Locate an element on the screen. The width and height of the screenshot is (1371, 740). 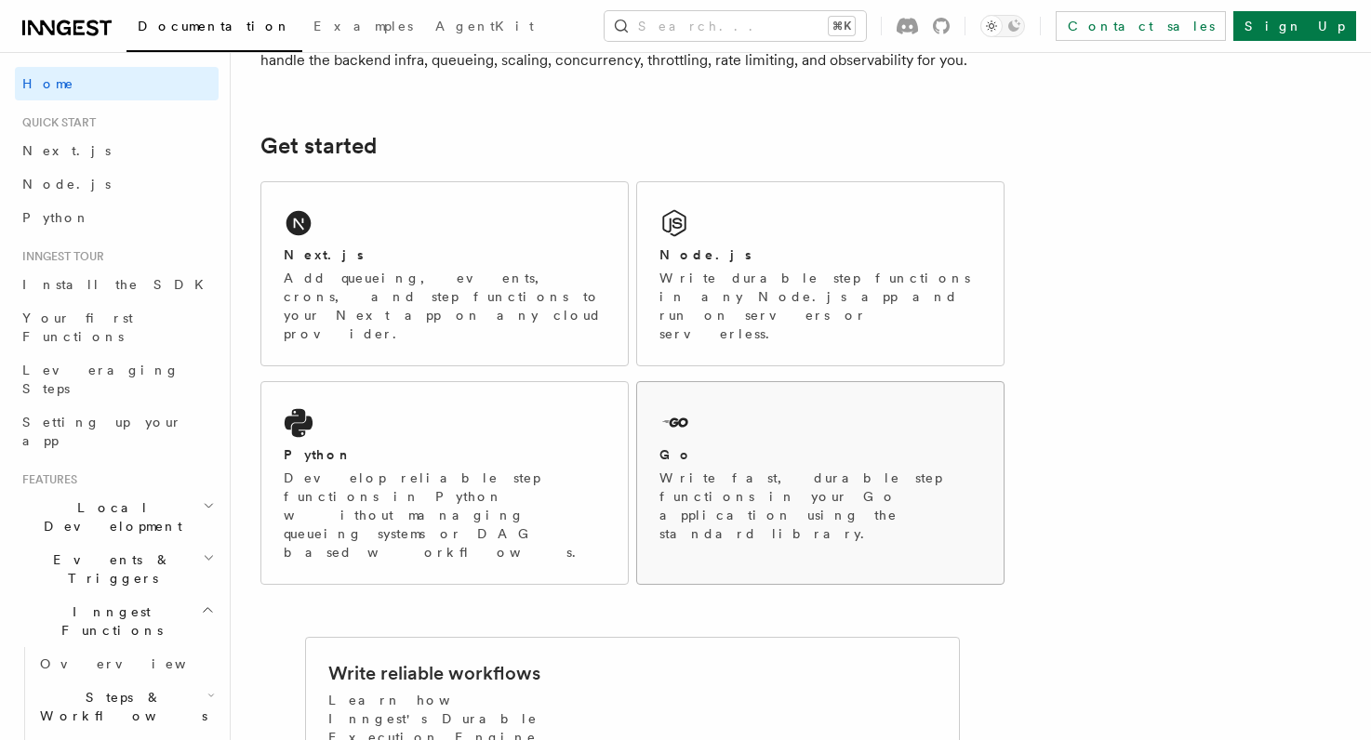
a: Next.jsAdd queueing, events, crons, and step functions to your Next app on any cloud provider. is located at coordinates (445, 273).